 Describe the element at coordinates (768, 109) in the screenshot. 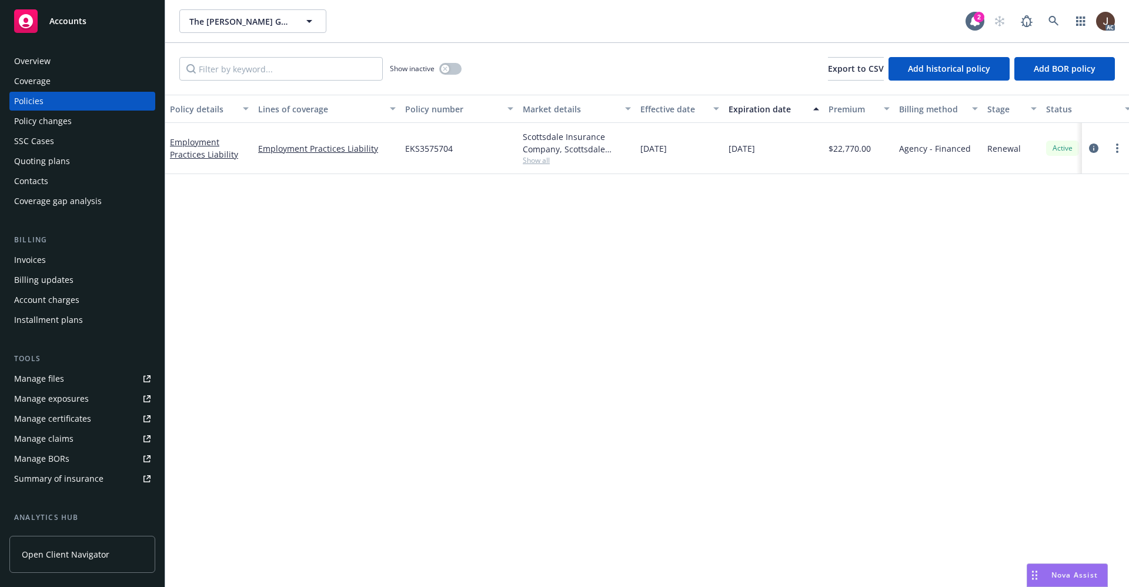

I see `div: Expiration date` at that location.